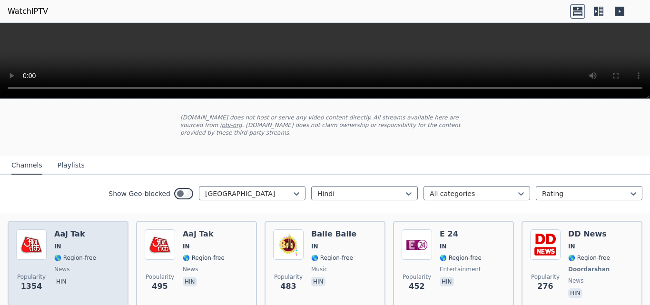 This screenshot has height=305, width=650. What do you see at coordinates (288, 245) in the screenshot?
I see `img: Balle Balle` at bounding box center [288, 245].